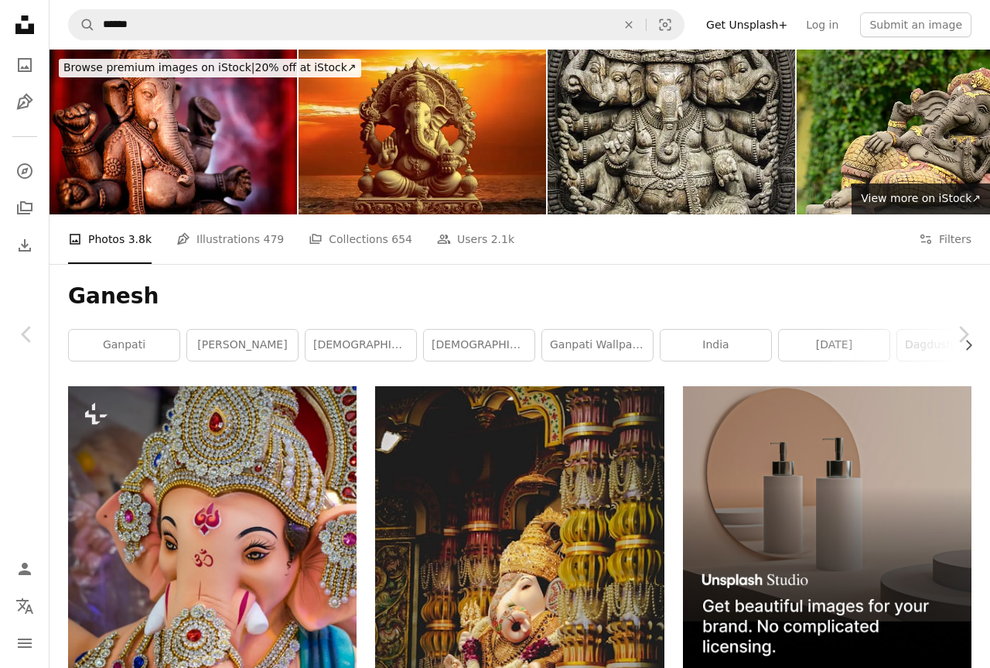 Image resolution: width=990 pixels, height=668 pixels. I want to click on a: A close up of a statue of an elephant, so click(212, 603).